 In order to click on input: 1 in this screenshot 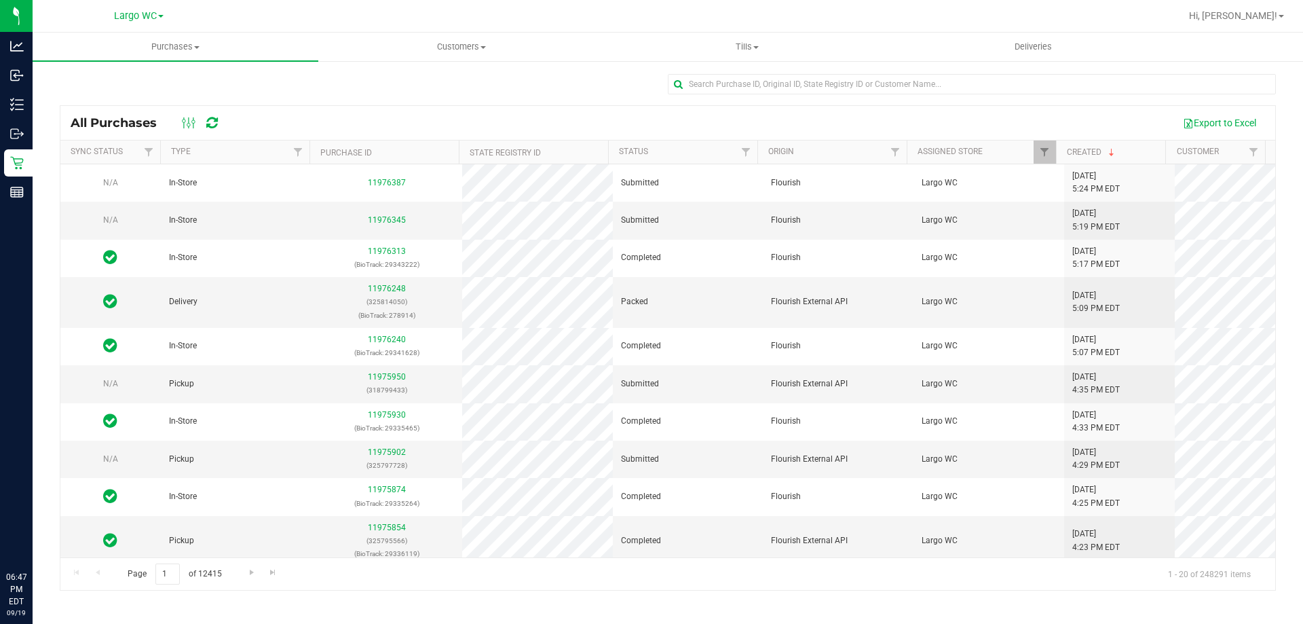, I will do `click(168, 574)`.